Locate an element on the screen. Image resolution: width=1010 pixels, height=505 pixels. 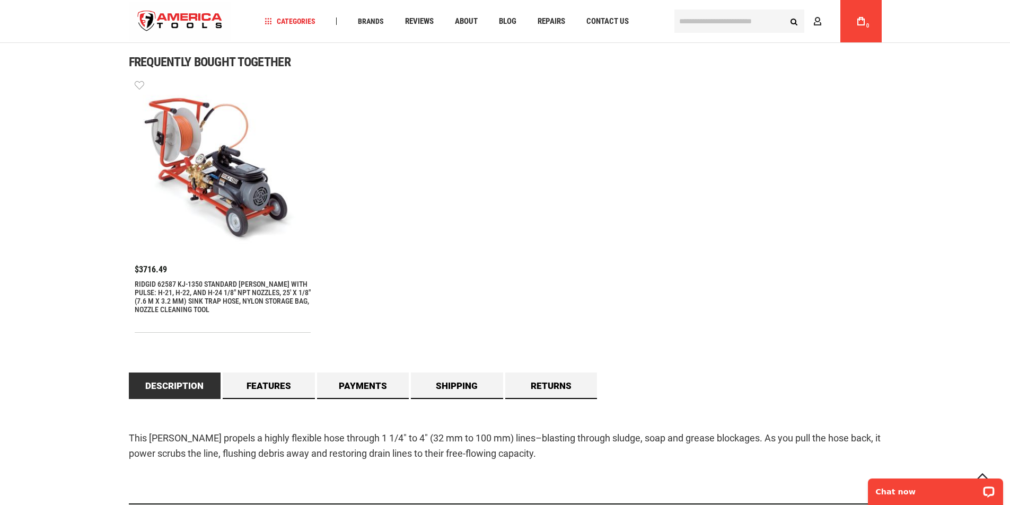
button: Search is located at coordinates (794, 21).